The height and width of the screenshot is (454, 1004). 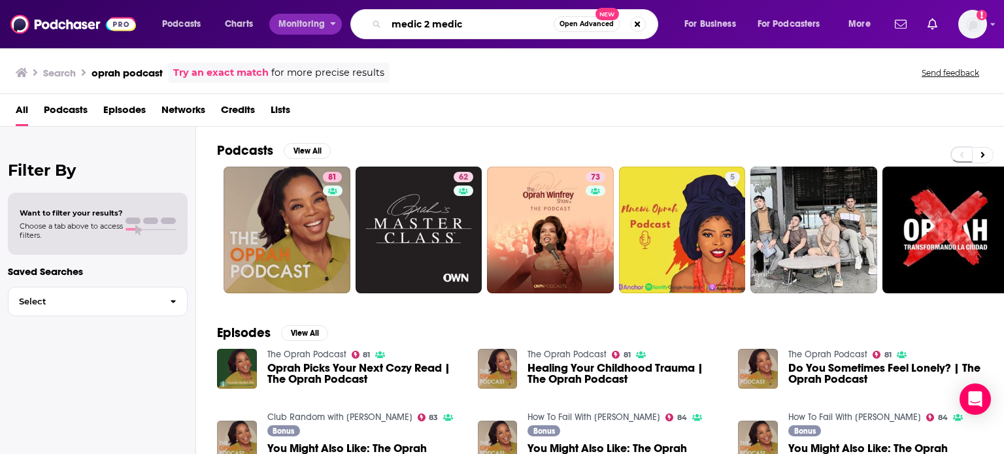 What do you see at coordinates (71, 213) in the screenshot?
I see `span: Want to filter your results?` at bounding box center [71, 213].